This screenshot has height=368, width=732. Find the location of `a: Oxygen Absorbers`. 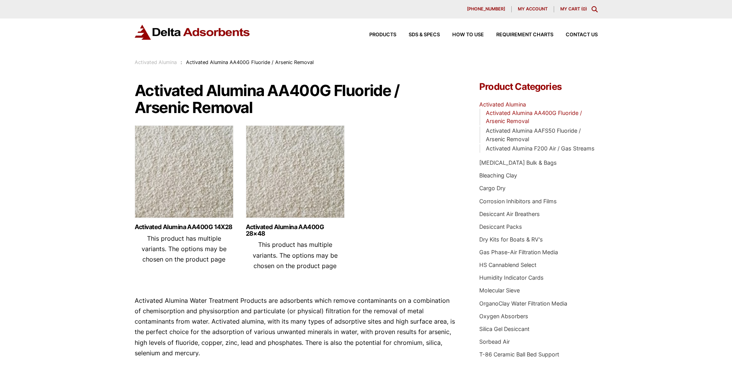

a: Oxygen Absorbers is located at coordinates (504, 316).